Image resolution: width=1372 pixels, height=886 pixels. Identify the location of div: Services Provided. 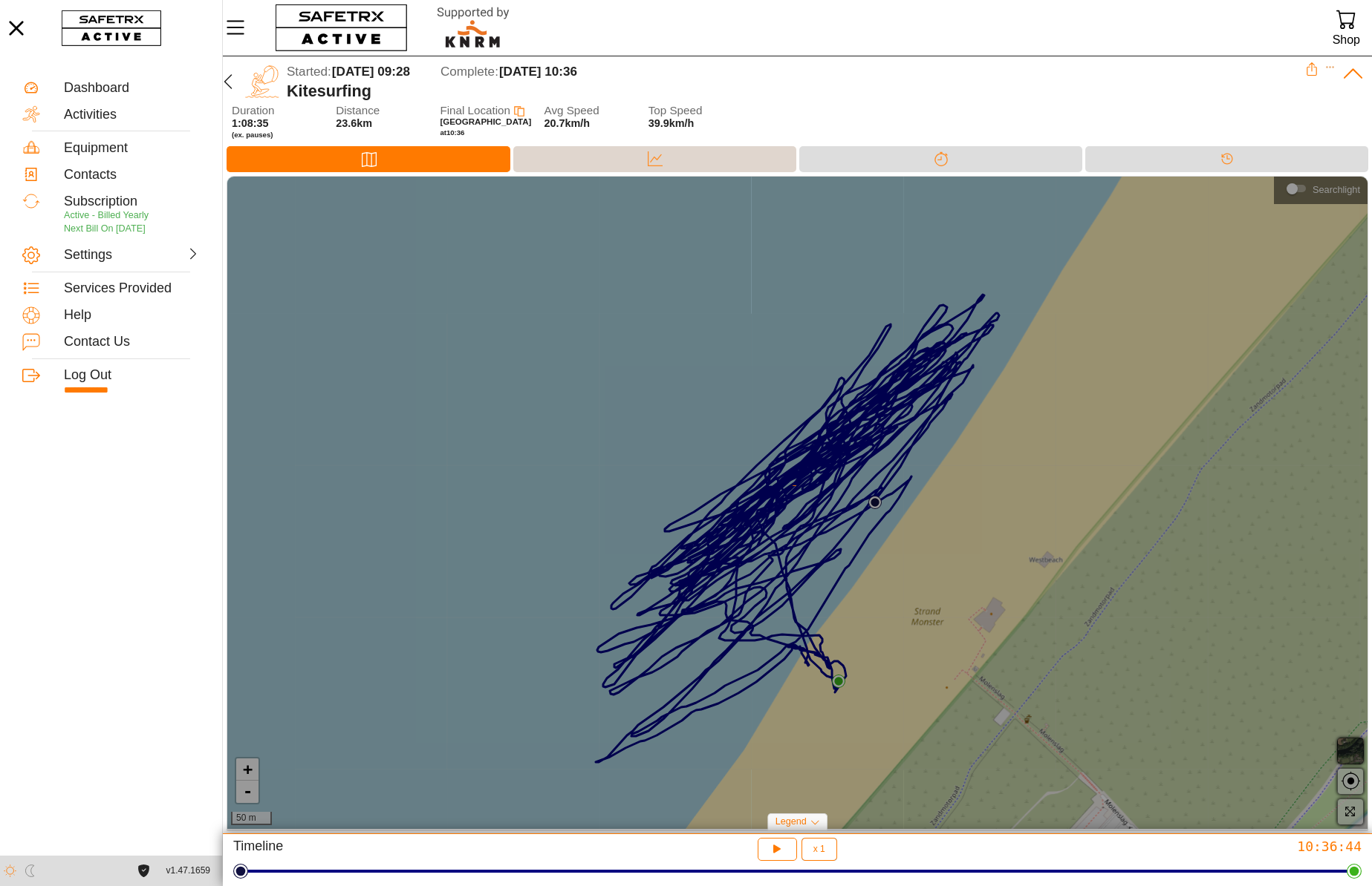
(131, 288).